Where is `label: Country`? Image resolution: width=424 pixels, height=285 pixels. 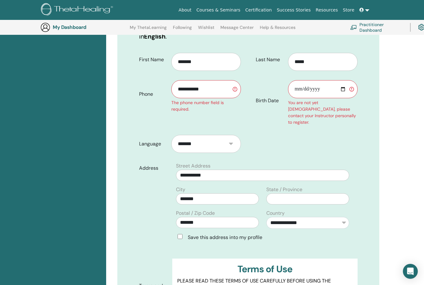 label: Country is located at coordinates (275, 213).